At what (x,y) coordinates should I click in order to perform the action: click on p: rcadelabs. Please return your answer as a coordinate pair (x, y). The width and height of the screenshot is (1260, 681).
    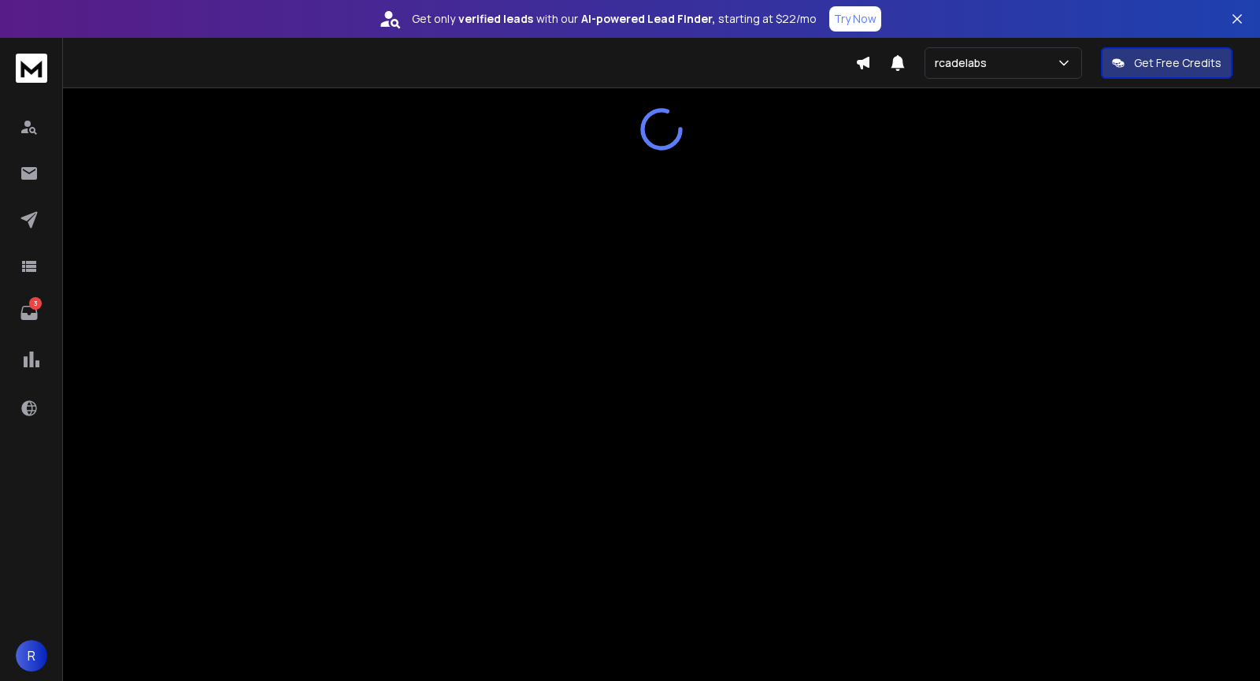
    Looking at the image, I should click on (964, 63).